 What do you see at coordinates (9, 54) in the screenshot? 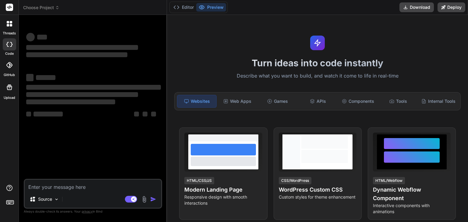
I see `label: code` at bounding box center [9, 54].